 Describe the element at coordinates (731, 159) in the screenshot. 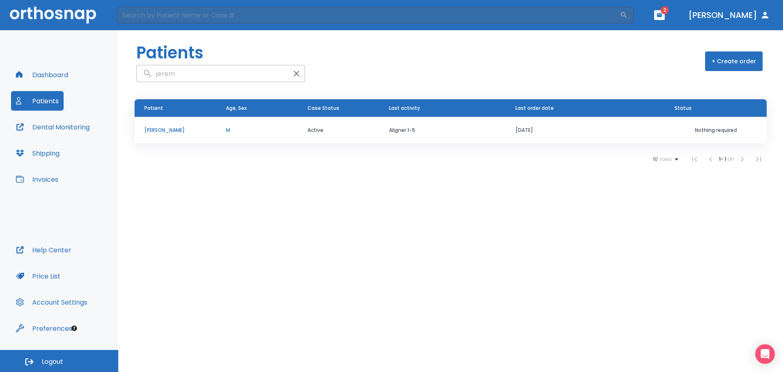

I see `span: of 1` at that location.